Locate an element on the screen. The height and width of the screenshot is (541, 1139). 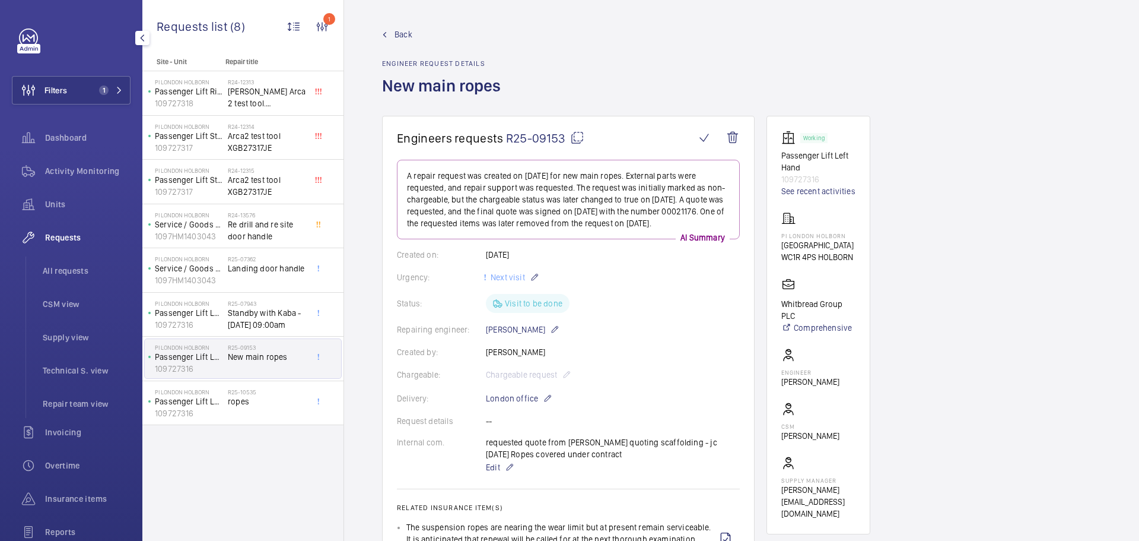
span: Re drill and re site door handle is located at coordinates (267, 230).